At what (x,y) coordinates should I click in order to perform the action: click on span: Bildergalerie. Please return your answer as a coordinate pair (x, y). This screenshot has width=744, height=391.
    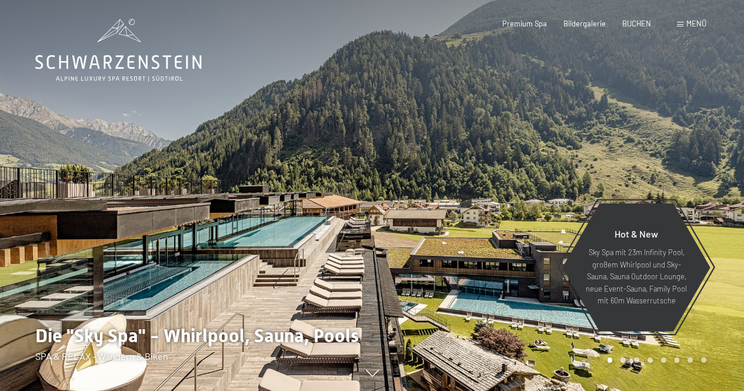
    Looking at the image, I should click on (585, 24).